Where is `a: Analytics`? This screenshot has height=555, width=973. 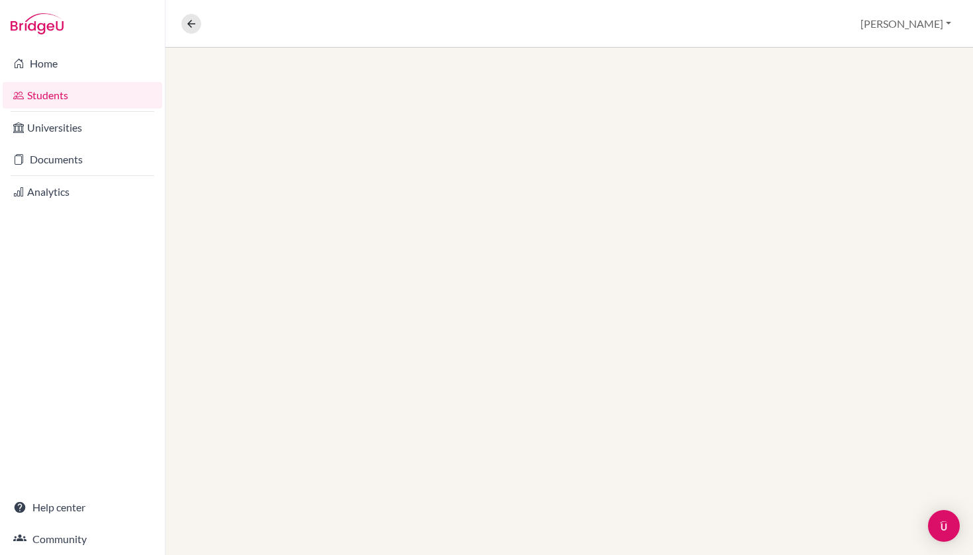
a: Analytics is located at coordinates (82, 192).